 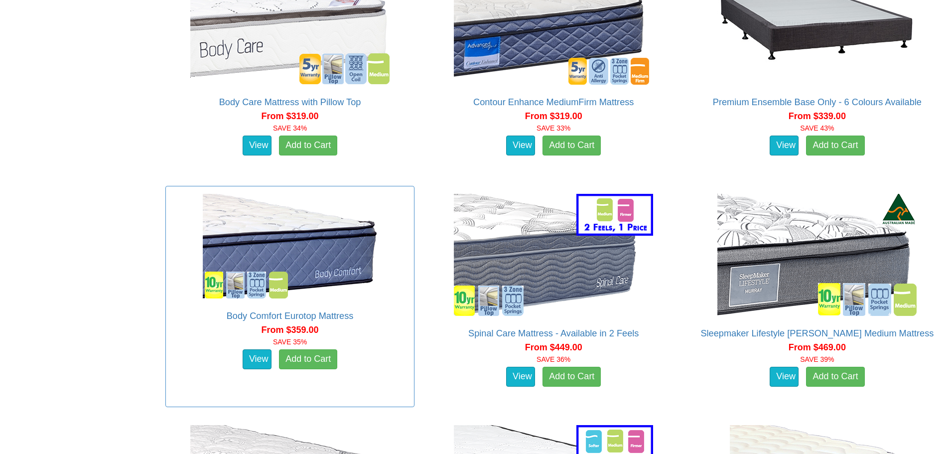 What do you see at coordinates (817, 102) in the screenshot?
I see `a: Premium Ensemble Base Only - 6 Colours Available` at bounding box center [817, 102].